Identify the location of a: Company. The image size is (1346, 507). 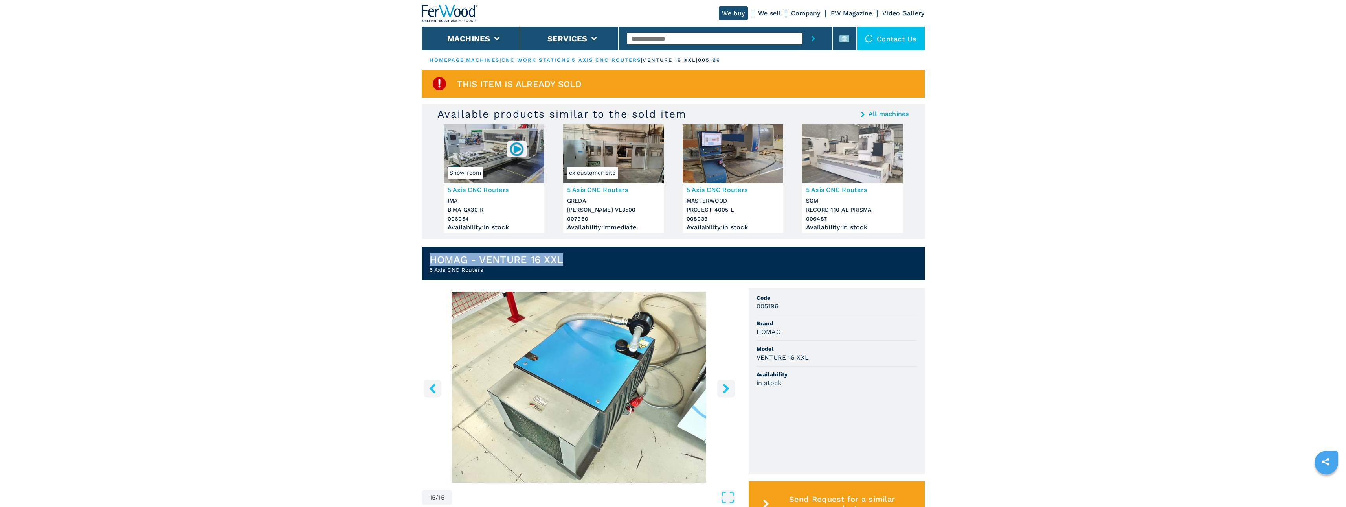
(806, 13).